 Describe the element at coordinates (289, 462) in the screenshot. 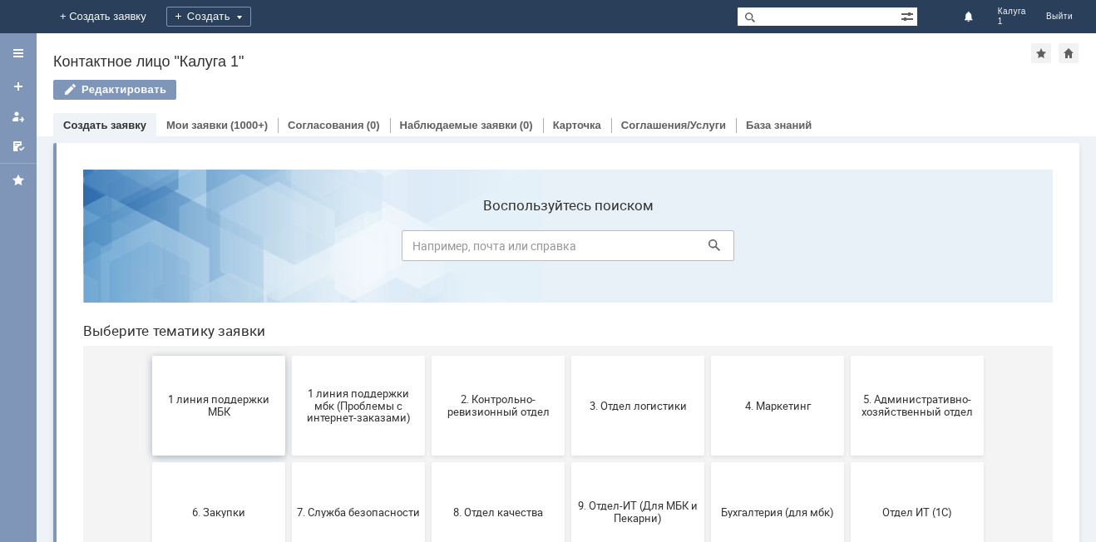

I see `button: Отдел-ИТ (Офис)` at that location.